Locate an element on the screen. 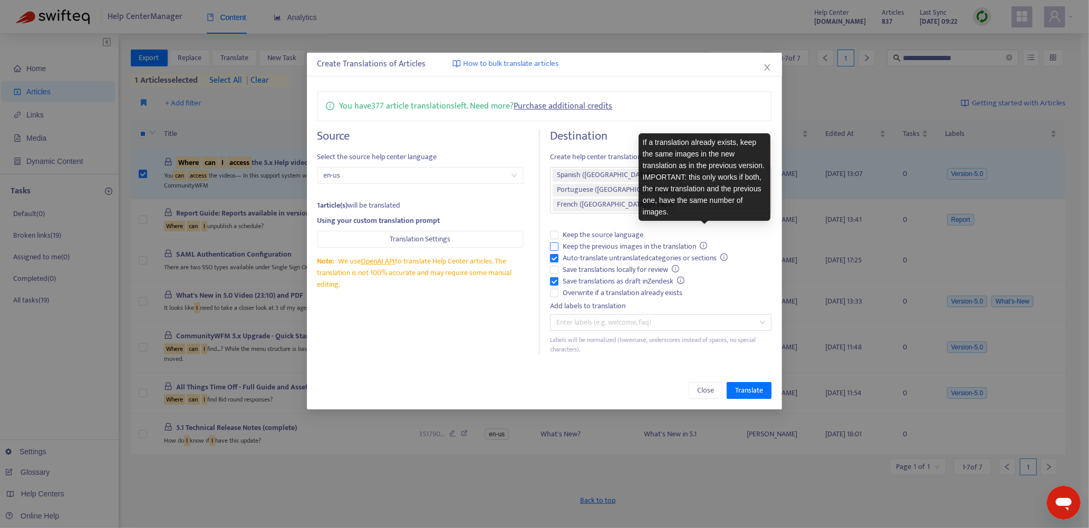  div: If a translation already exists, keep the same images in the new translation as in the previous v... is located at coordinates (704, 177).